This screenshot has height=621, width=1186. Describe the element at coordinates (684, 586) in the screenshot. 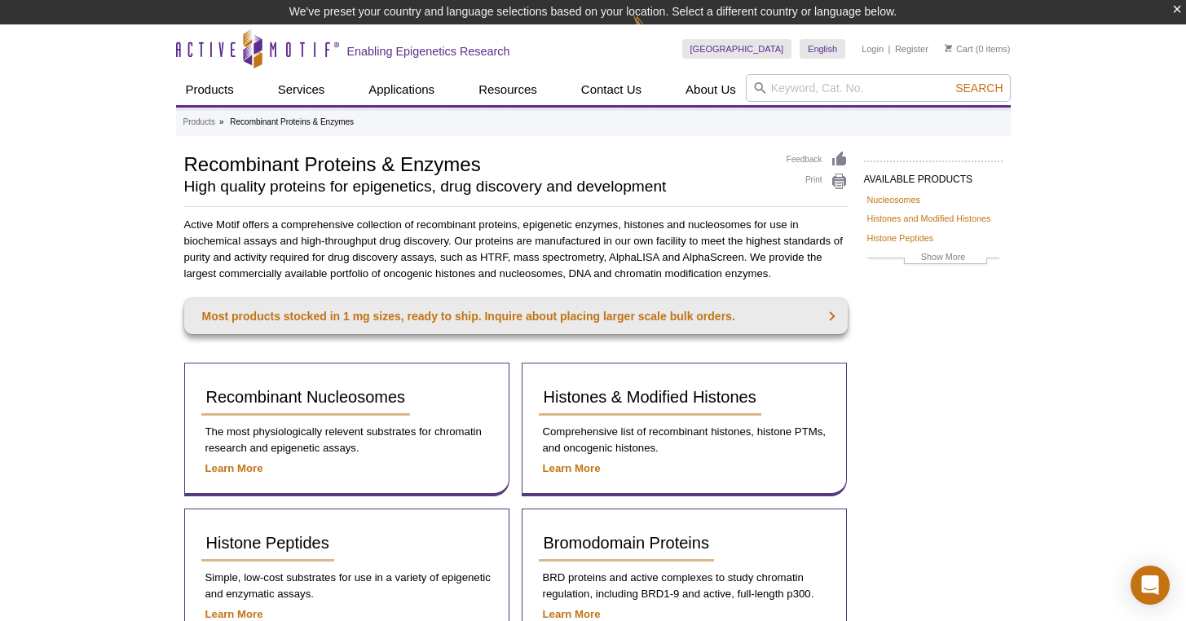

I see `p: BRD proteins and active complexes to study chromatin regulation, including BRD1-9 and active, ful...` at that location.